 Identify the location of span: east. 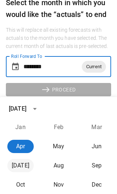
(47, 89).